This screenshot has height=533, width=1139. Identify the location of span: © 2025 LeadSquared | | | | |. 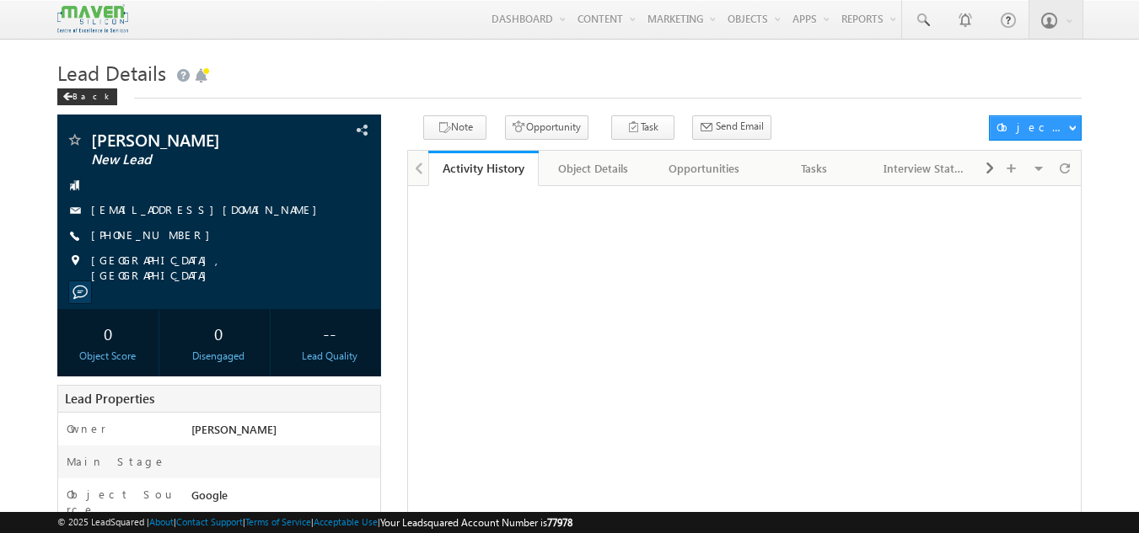
(314, 522).